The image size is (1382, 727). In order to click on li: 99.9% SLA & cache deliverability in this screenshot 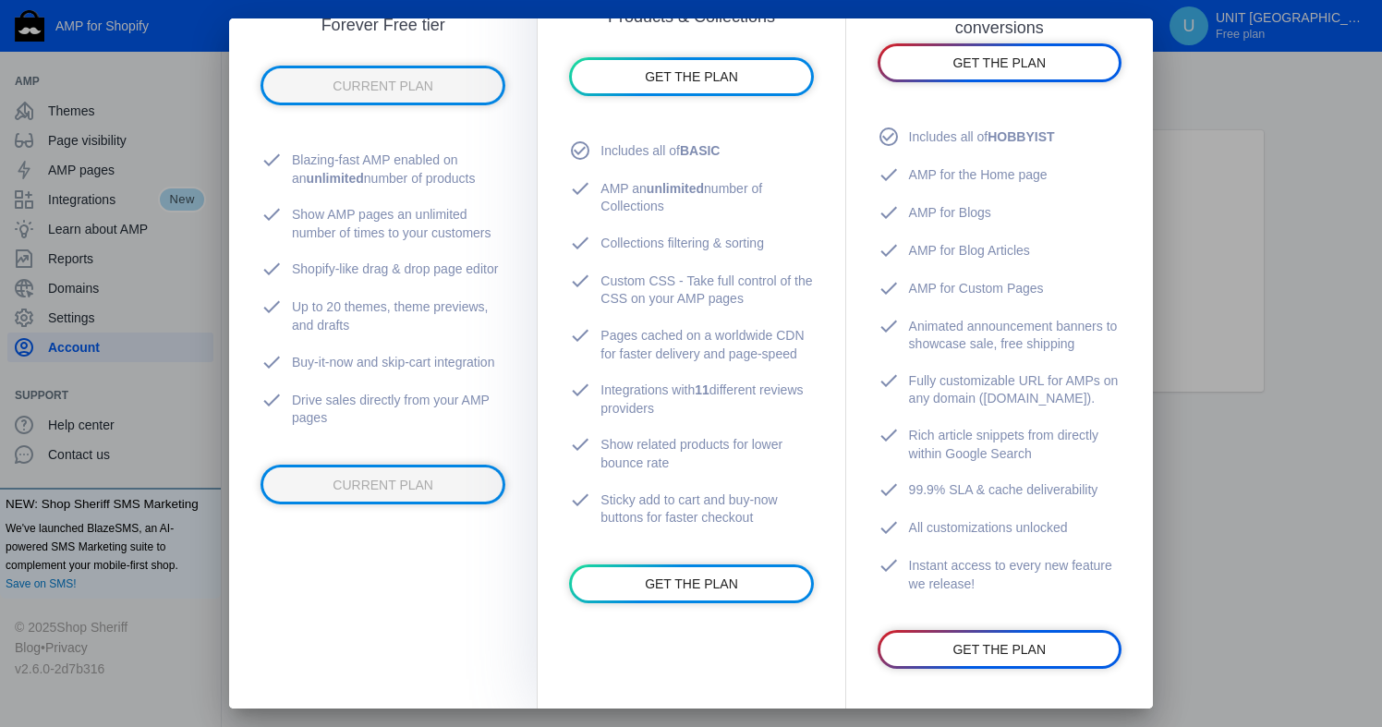, I will do `click(999, 490)`.